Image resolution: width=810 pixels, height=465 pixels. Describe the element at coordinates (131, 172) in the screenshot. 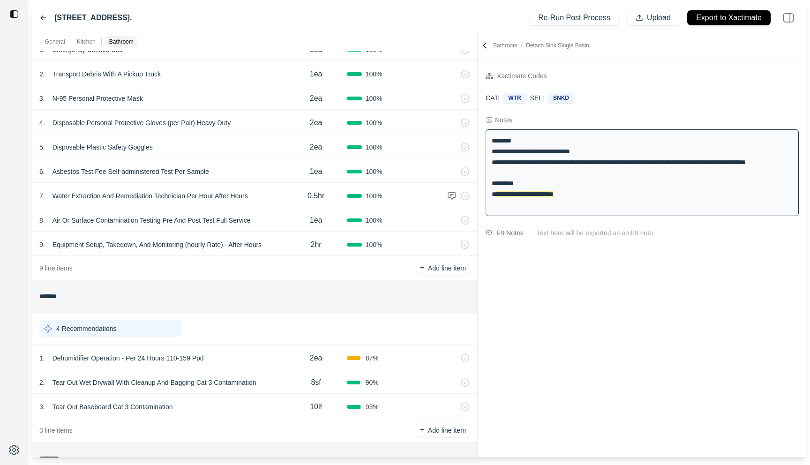

I see `p: Asbestos Test Fee Self-administered Test Per Sample` at that location.